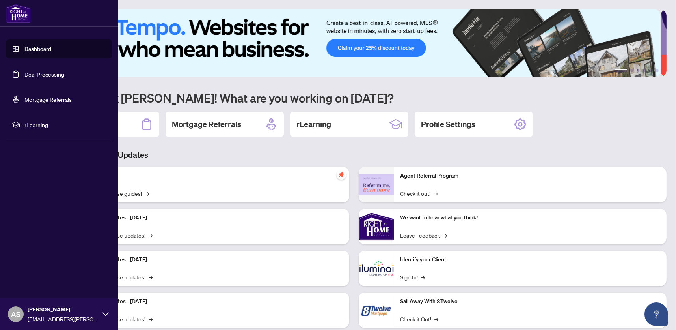  I want to click on h2: Profile Settings, so click(448, 124).